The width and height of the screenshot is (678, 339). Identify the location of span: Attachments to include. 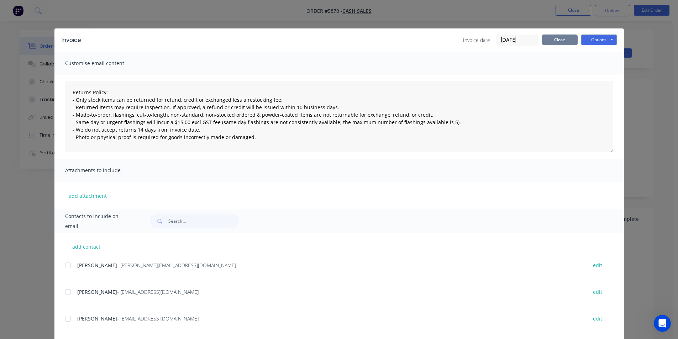
(104, 171).